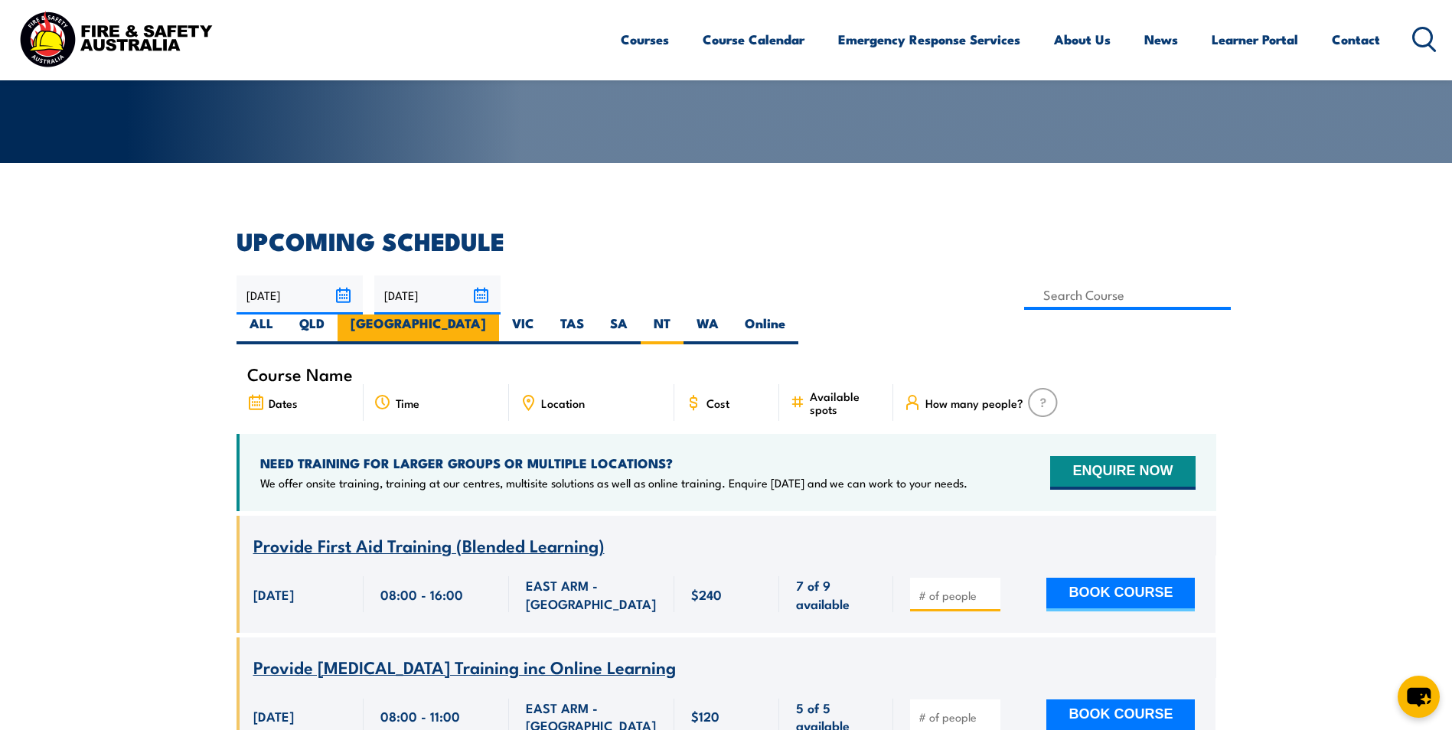  Describe the element at coordinates (407, 403) in the screenshot. I see `span: Time` at that location.